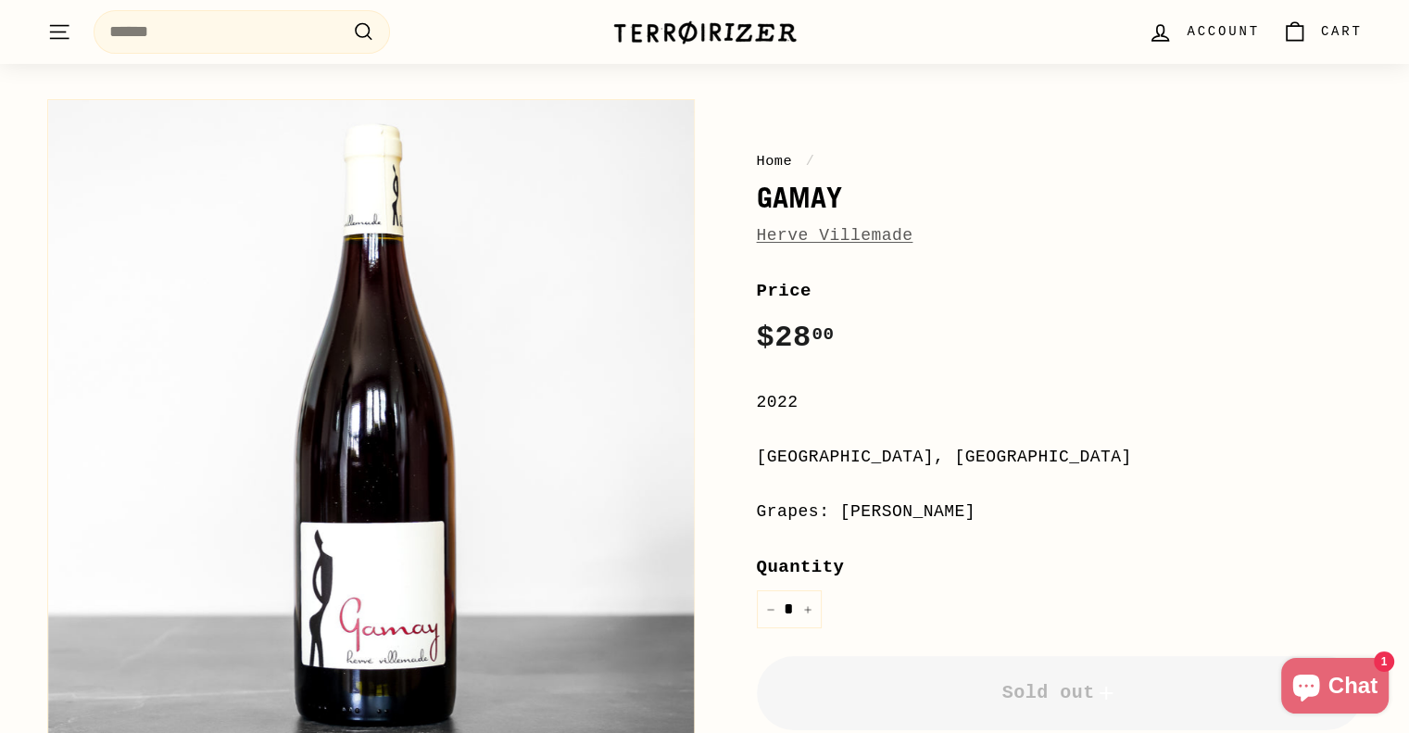 Image resolution: width=1409 pixels, height=733 pixels. What do you see at coordinates (835, 235) in the screenshot?
I see `a: Herve Villemade` at bounding box center [835, 235].